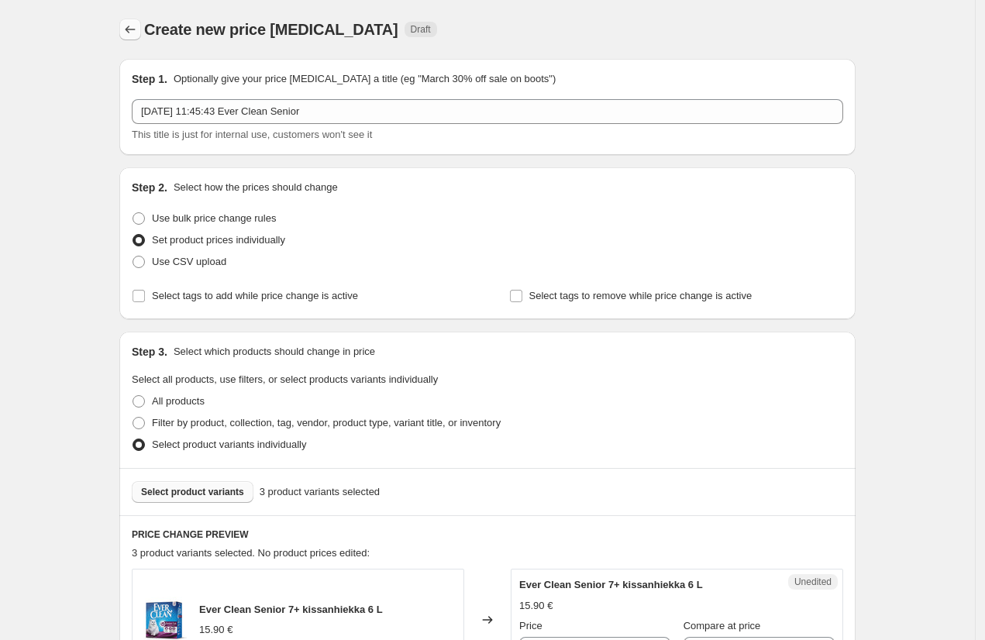 The height and width of the screenshot is (640, 985). I want to click on span: Select product variants individually, so click(229, 444).